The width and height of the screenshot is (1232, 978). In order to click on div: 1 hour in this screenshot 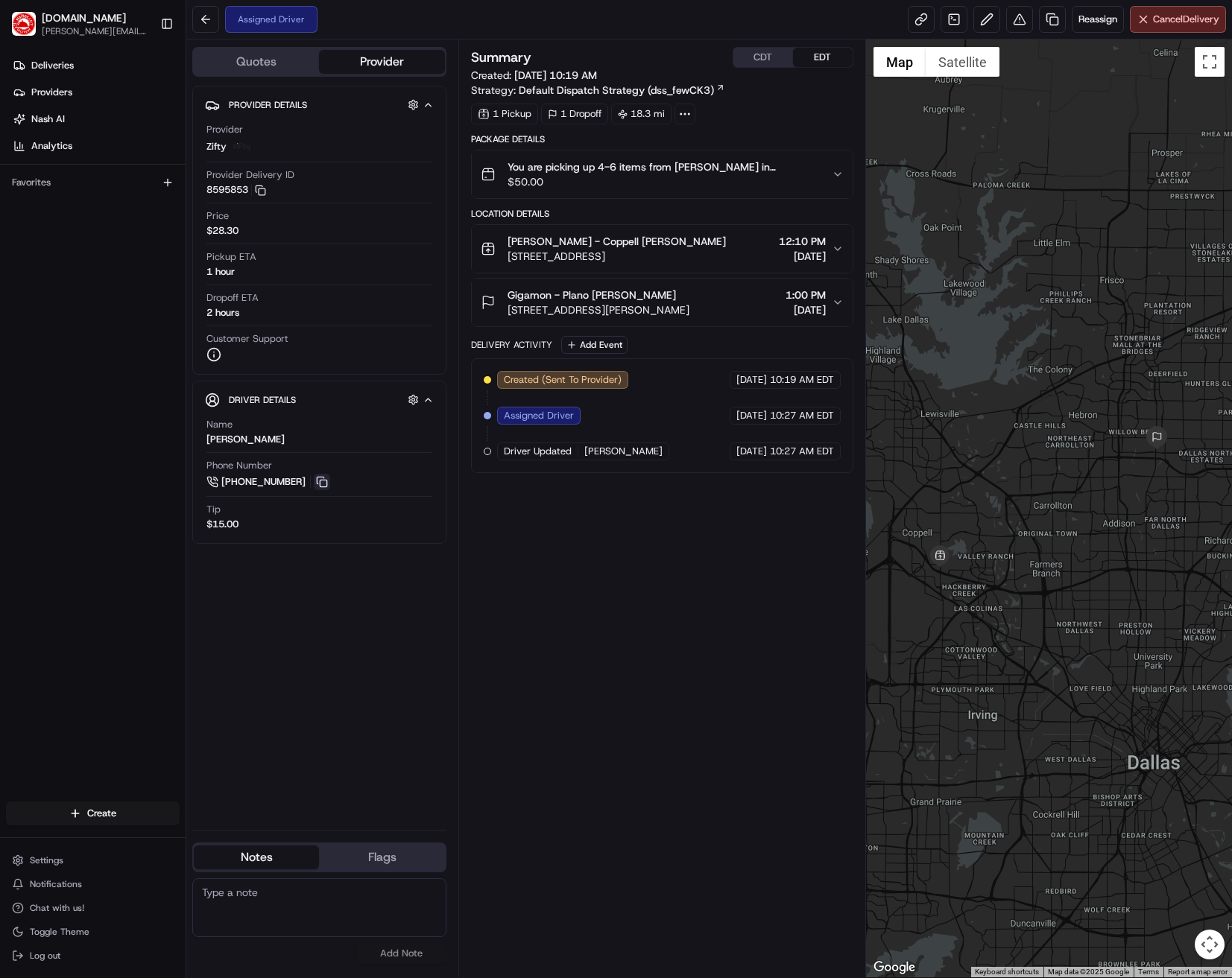, I will do `click(221, 272)`.